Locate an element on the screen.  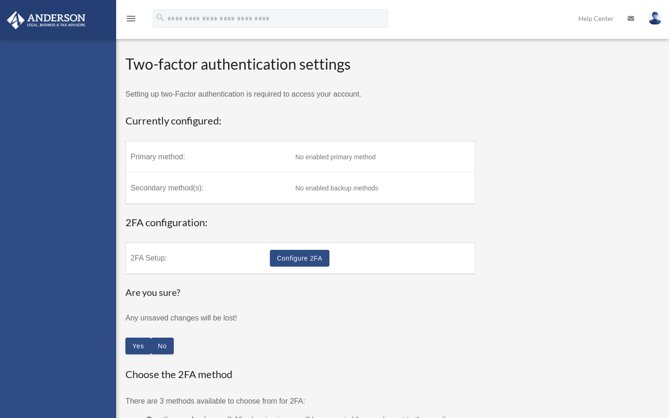
i: search is located at coordinates (160, 18).